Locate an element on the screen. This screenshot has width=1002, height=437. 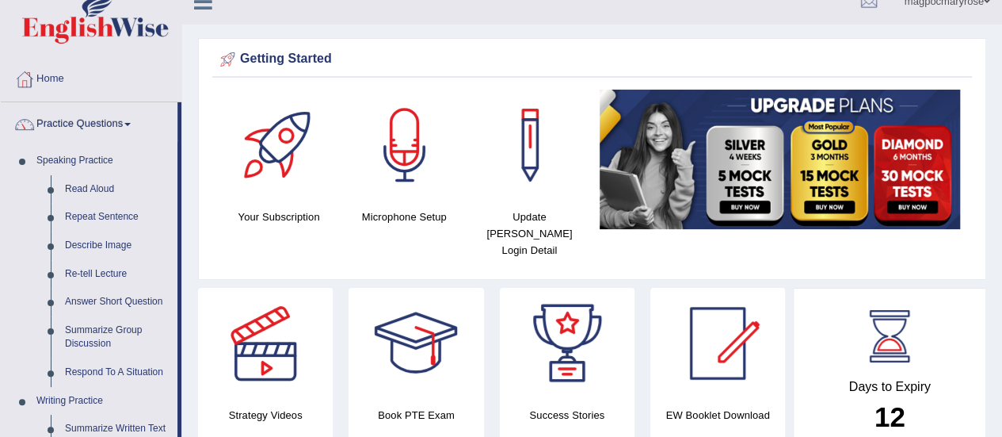
h4: Success Stories is located at coordinates (567, 414).